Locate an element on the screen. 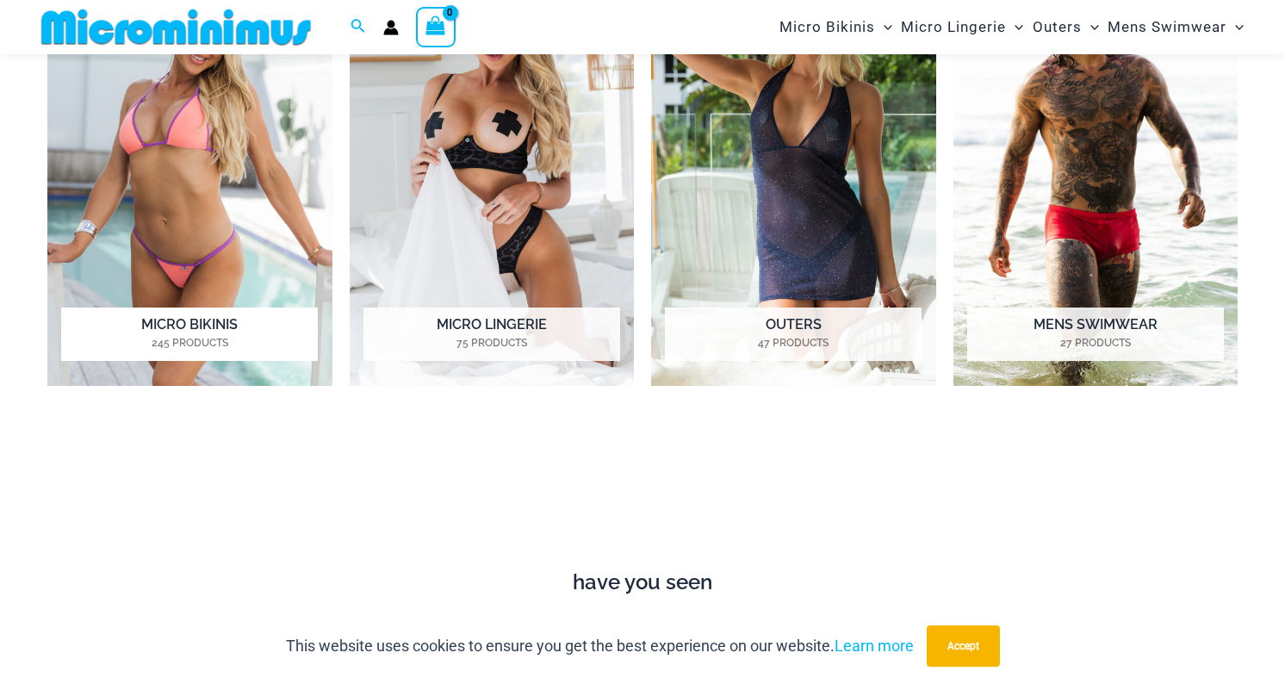 This screenshot has height=684, width=1285. mark: 245 Products is located at coordinates (189, 343).